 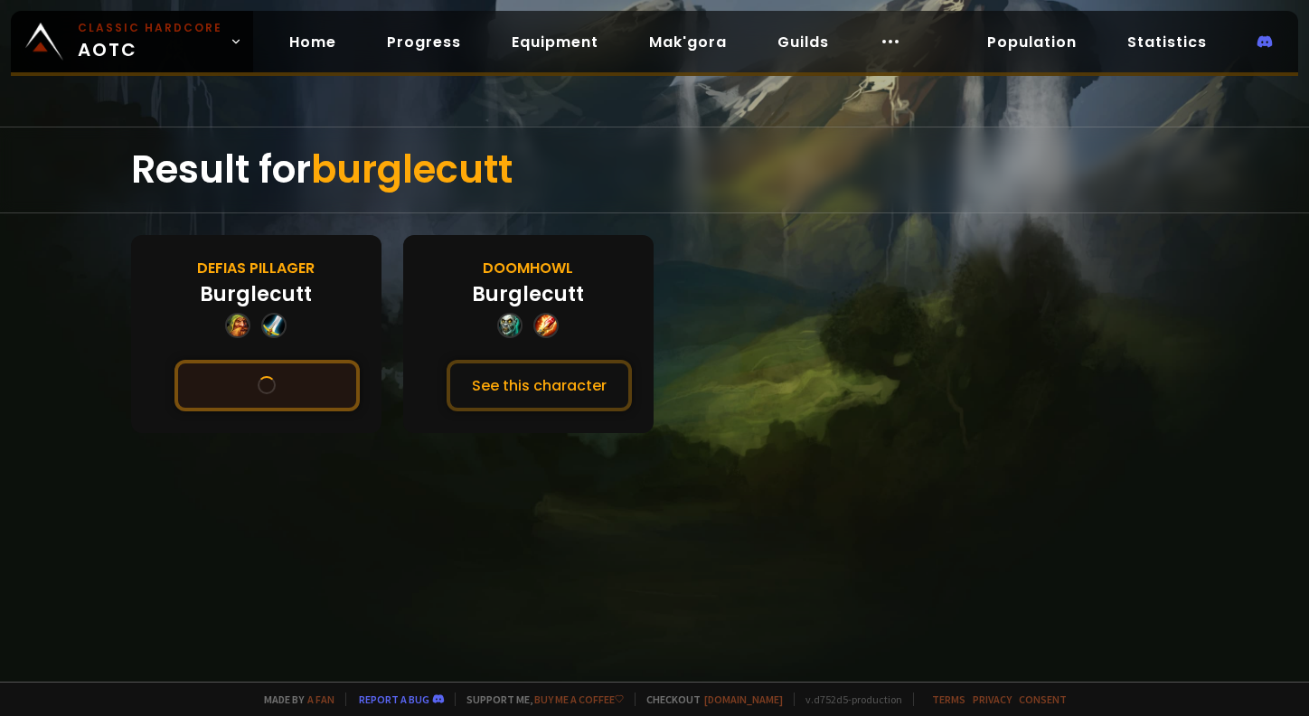 I want to click on a: Mak'gora, so click(x=688, y=42).